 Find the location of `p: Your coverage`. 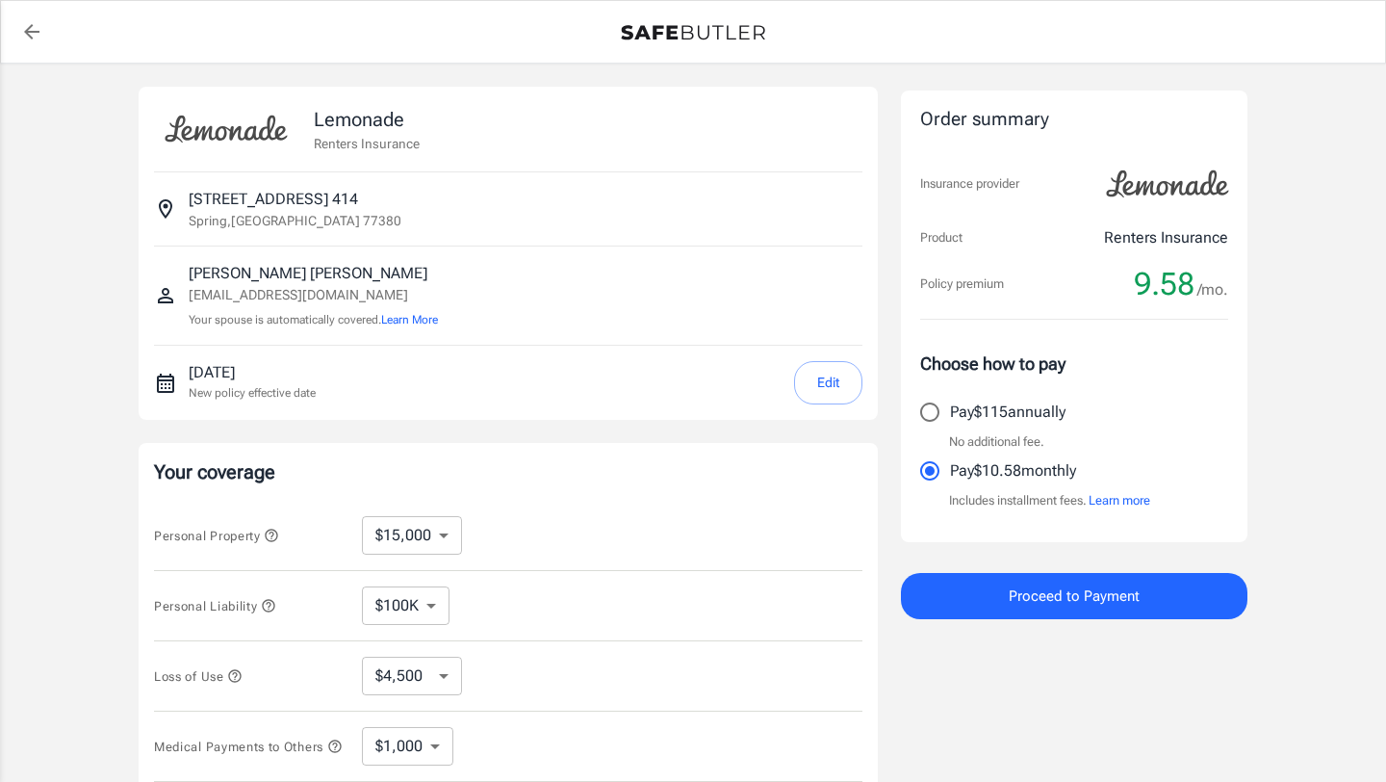

p: Your coverage is located at coordinates (508, 472).